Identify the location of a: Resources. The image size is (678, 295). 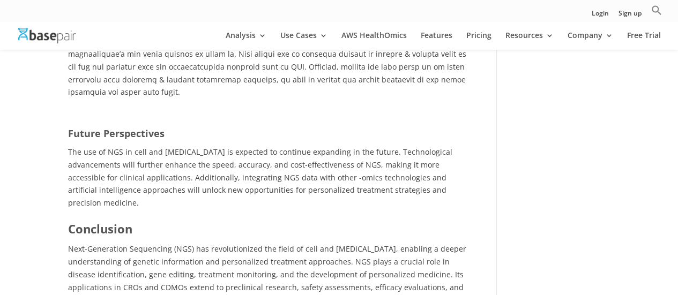
(529, 41).